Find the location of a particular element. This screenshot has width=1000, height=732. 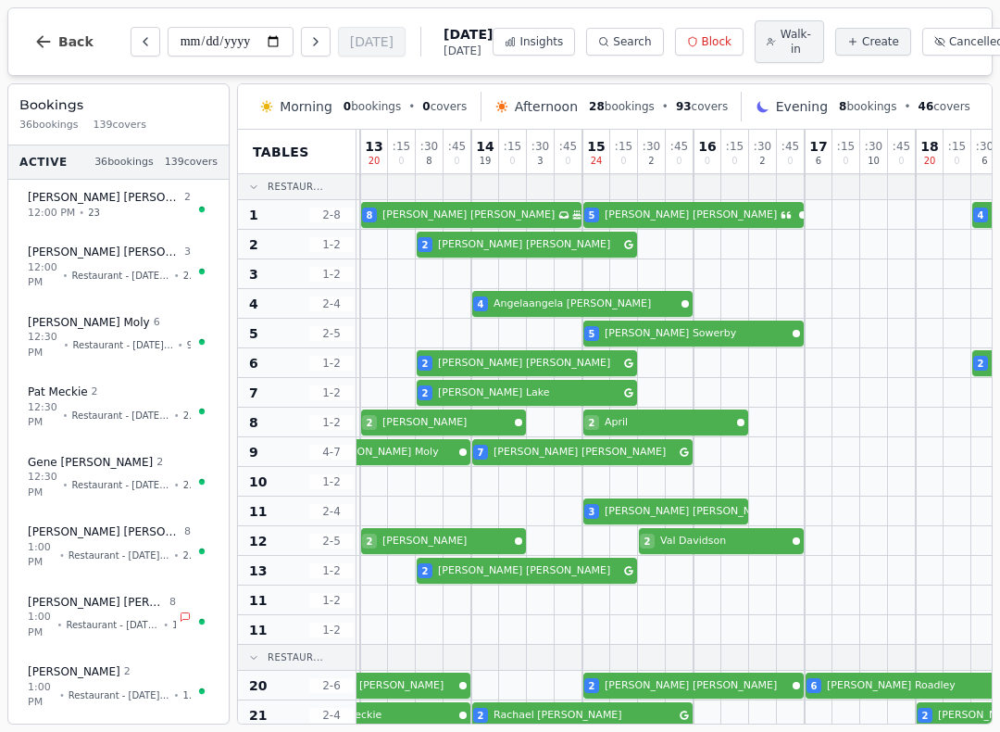

span: Val Davidson is located at coordinates (724, 541).